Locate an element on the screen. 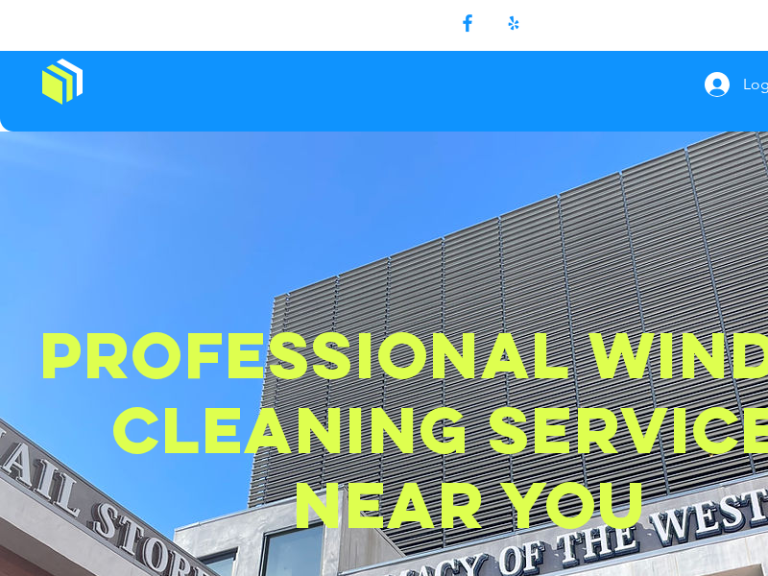 This screenshot has height=576, width=768. a: Facebook is located at coordinates (467, 23).